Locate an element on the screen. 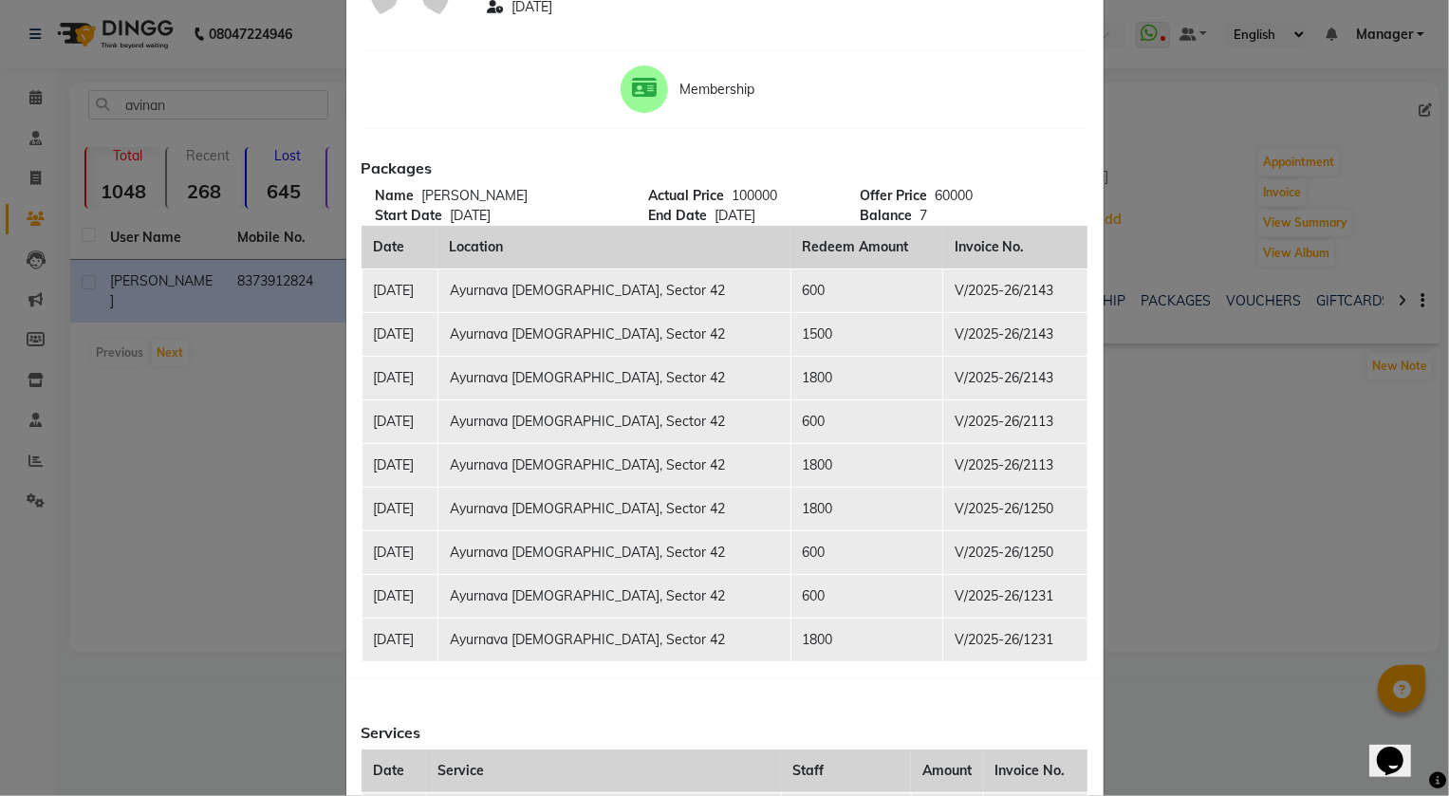  th: Service is located at coordinates (603, 771).